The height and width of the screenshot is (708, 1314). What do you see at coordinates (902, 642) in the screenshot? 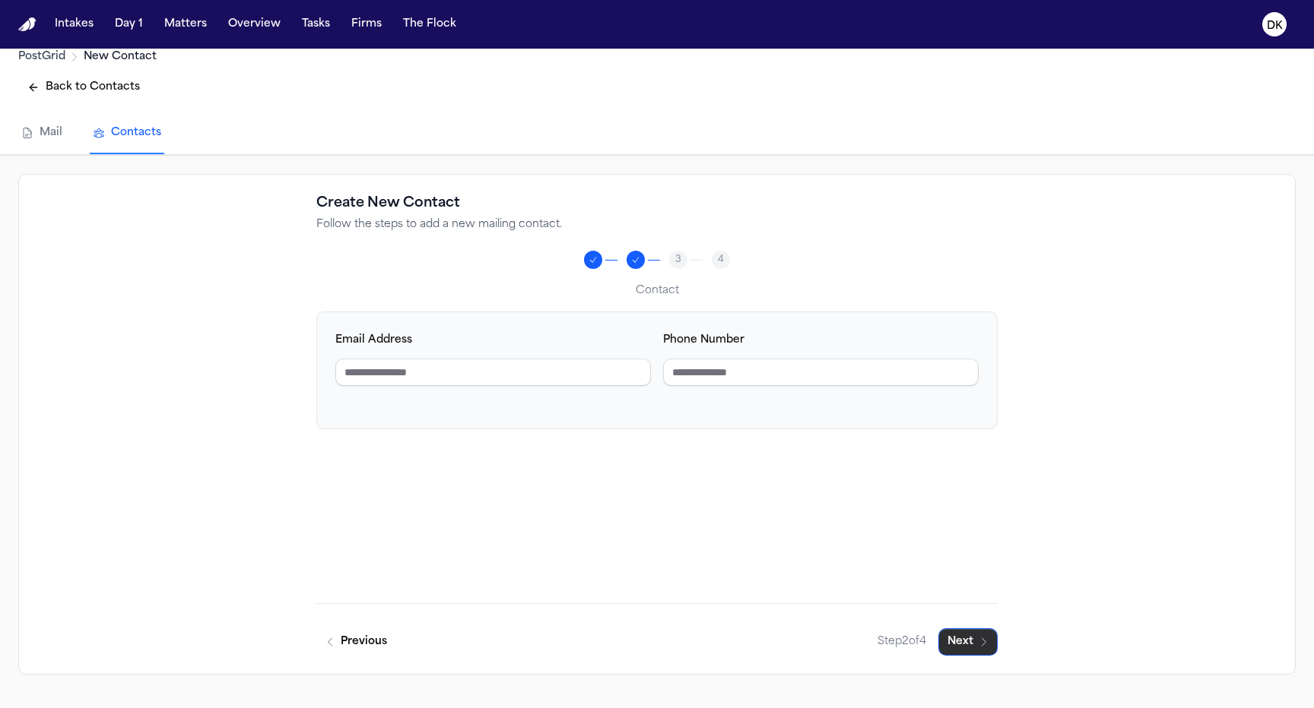
I see `span: Step 2 of 4` at bounding box center [902, 642].